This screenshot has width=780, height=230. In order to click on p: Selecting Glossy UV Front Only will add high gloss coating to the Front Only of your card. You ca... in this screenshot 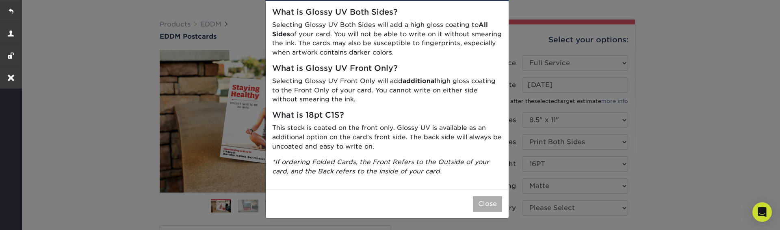, I will do `click(387, 90)`.